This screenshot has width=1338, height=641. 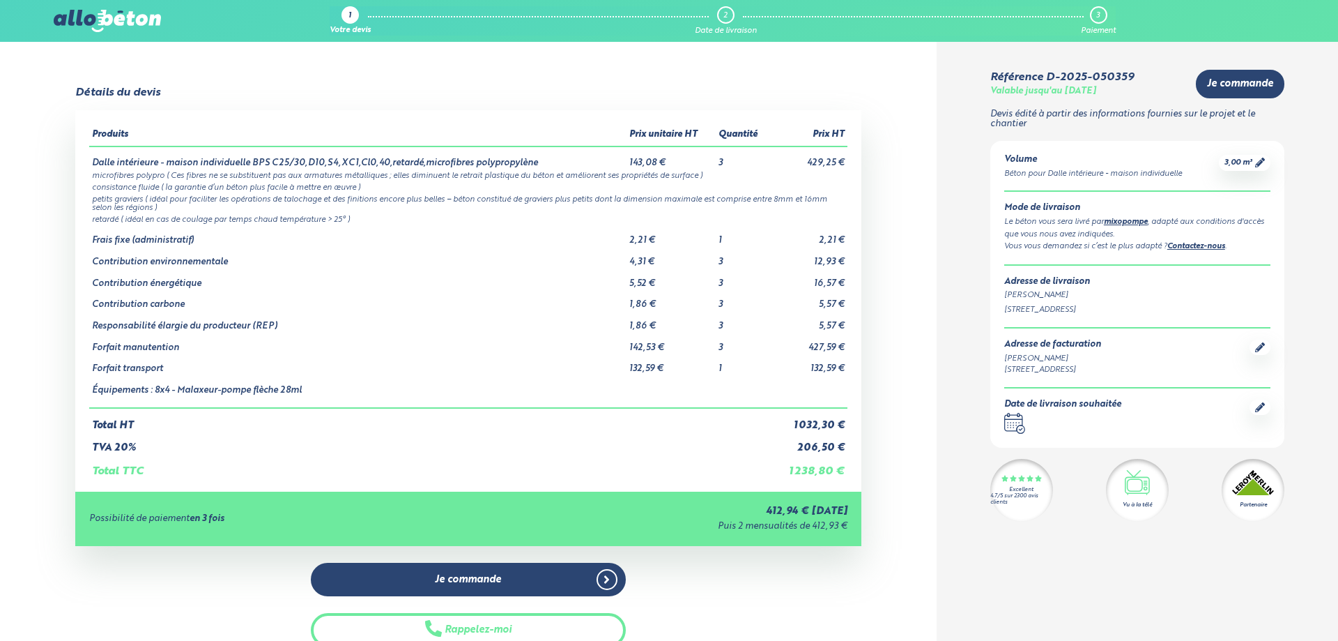 What do you see at coordinates (1099, 31) in the screenshot?
I see `div: Paiement` at bounding box center [1099, 31].